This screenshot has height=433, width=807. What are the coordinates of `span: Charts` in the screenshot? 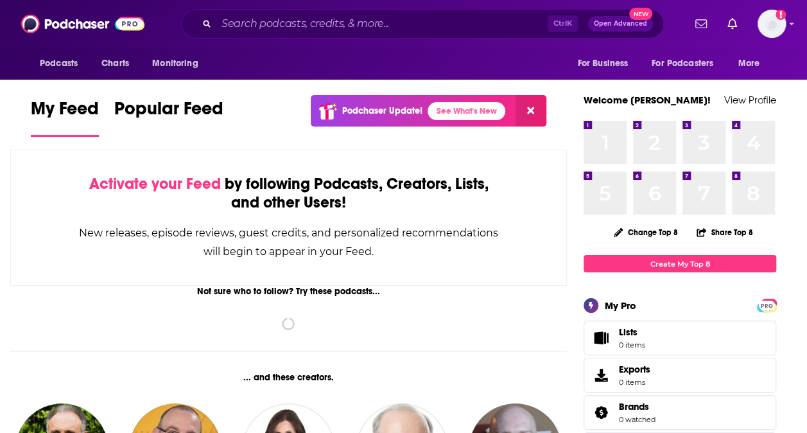 It's located at (115, 64).